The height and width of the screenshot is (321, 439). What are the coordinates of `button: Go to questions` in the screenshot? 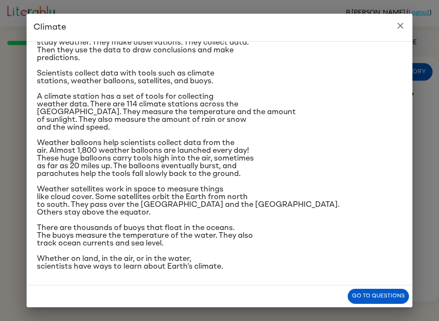 It's located at (378, 296).